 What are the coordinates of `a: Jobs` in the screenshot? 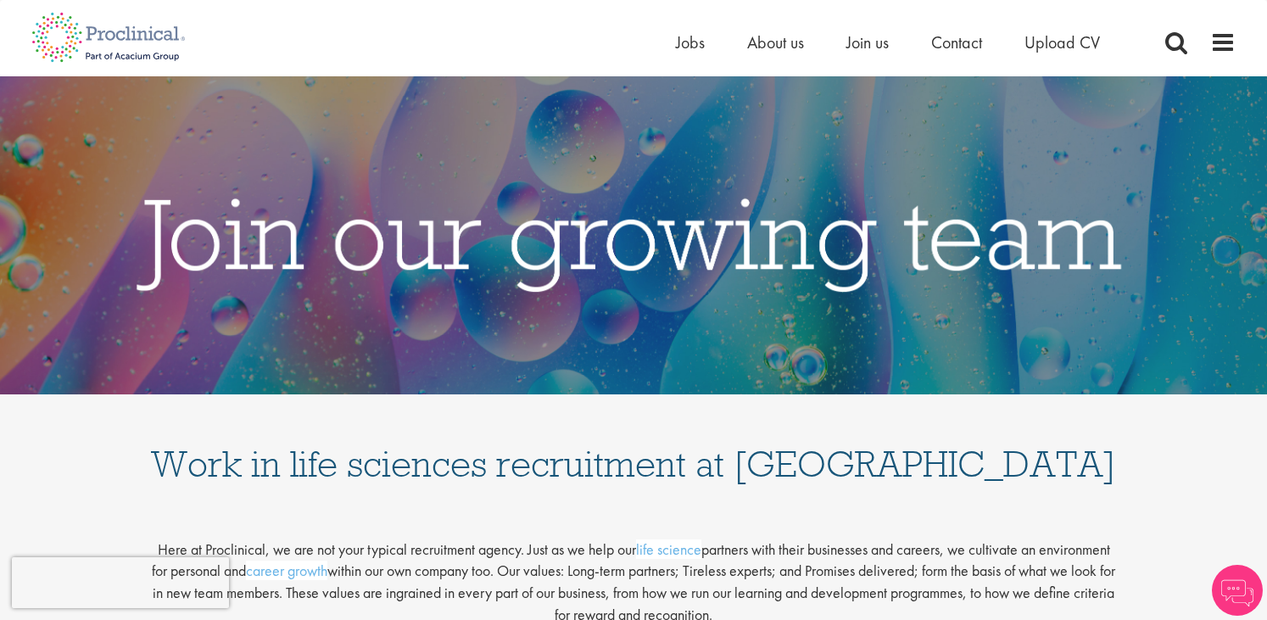 It's located at (690, 42).